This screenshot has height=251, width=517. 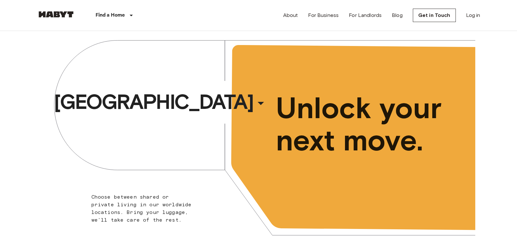 I want to click on a: Log in, so click(x=473, y=15).